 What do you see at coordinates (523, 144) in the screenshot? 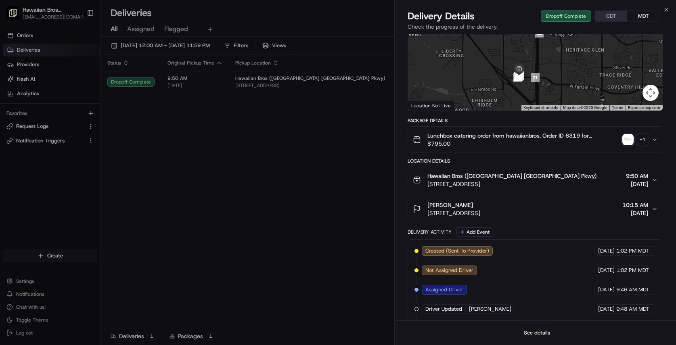
I see `span: $795.00` at bounding box center [523, 144].